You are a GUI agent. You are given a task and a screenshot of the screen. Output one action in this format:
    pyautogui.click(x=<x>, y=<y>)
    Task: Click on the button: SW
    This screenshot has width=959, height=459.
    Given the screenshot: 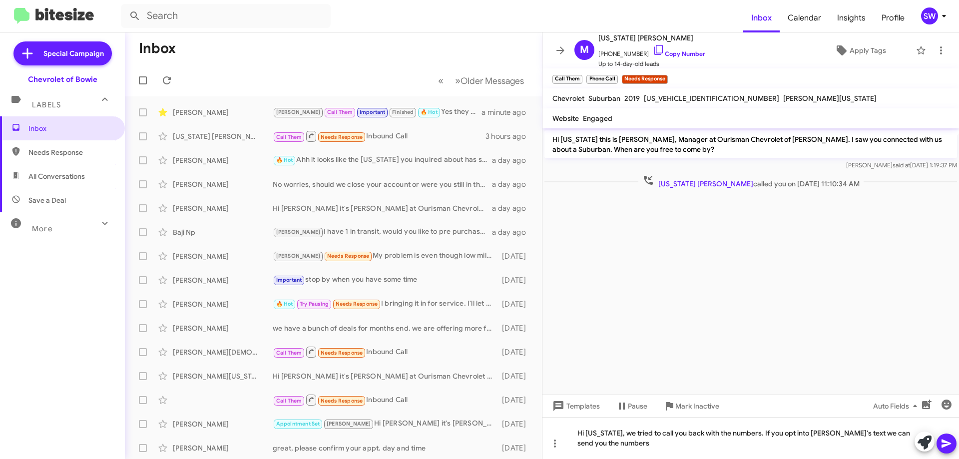 What is the action you would take?
    pyautogui.click(x=930, y=16)
    